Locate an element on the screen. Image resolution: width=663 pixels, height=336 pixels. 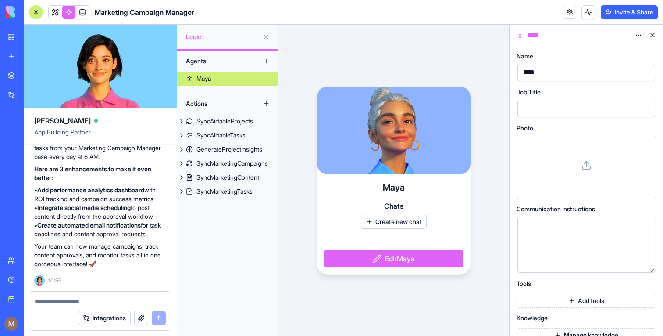
a: SyncMarketingCampaigns is located at coordinates (227, 163).